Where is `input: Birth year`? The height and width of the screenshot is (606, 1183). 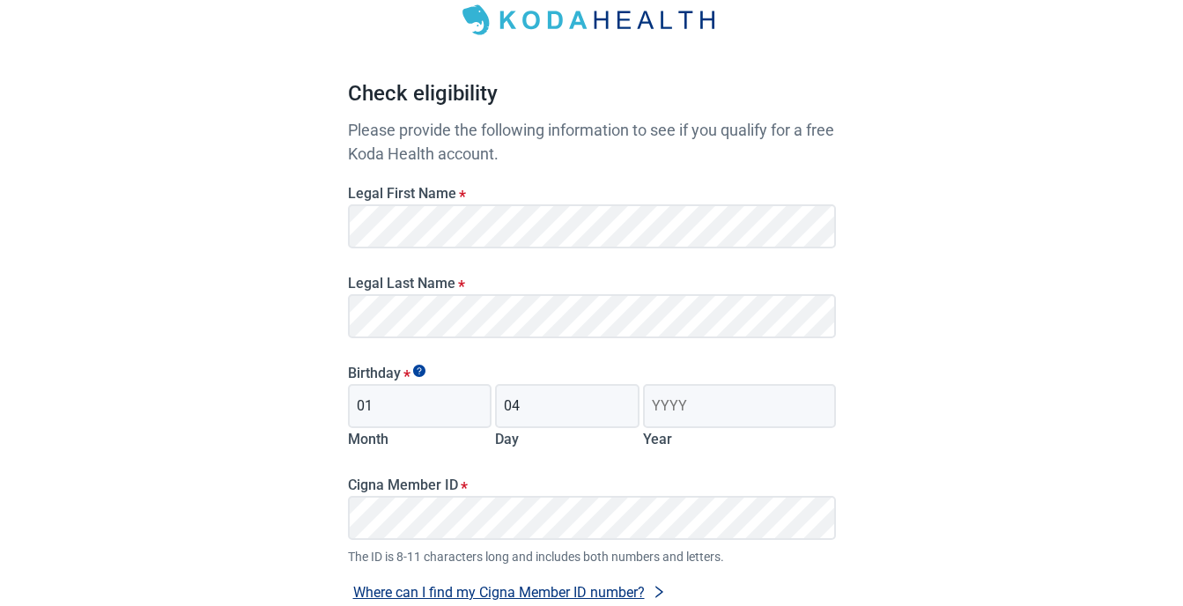 input: Birth year is located at coordinates (739, 406).